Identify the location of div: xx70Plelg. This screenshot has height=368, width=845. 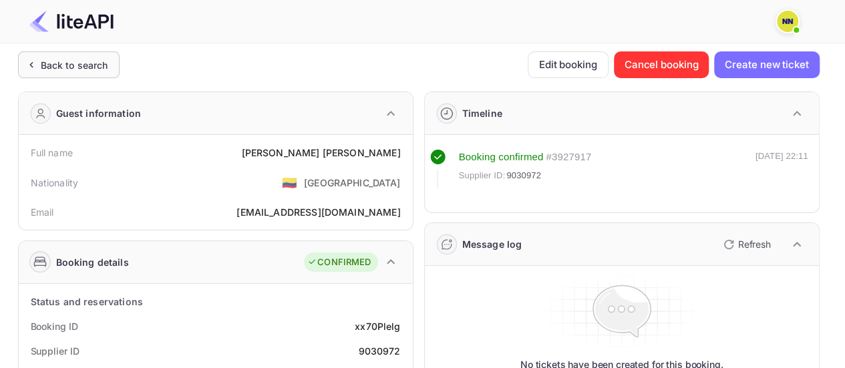
(377, 326).